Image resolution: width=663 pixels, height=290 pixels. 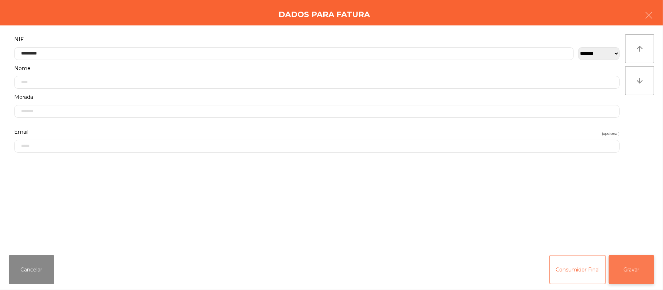 I want to click on span: NIF, so click(x=19, y=39).